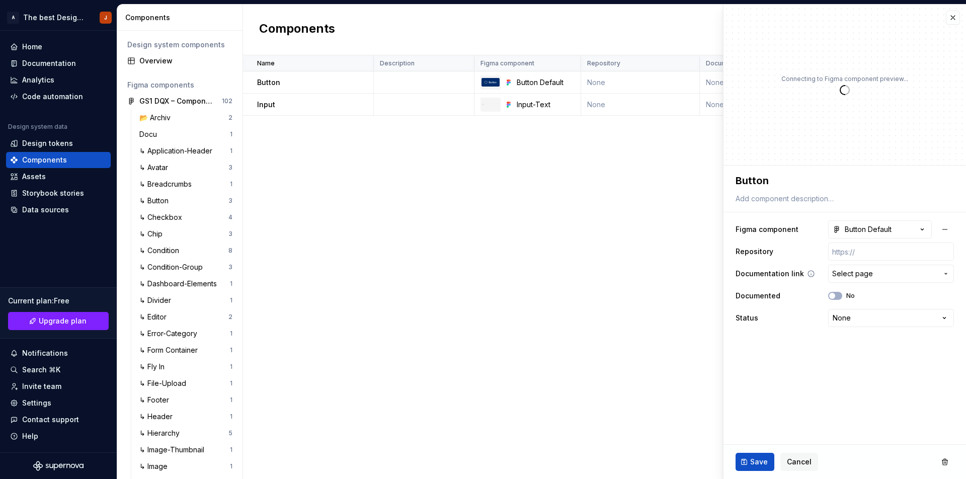 This screenshot has width=966, height=479. I want to click on div: ↳ Condition, so click(161, 251).